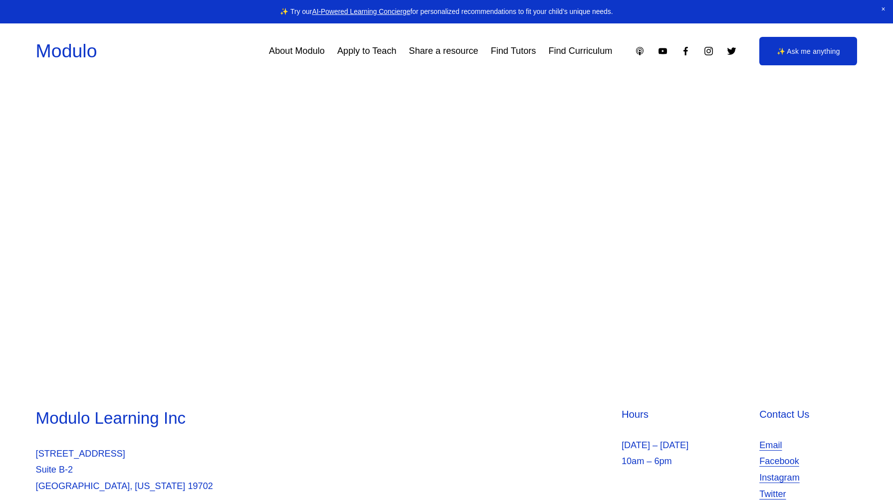 The width and height of the screenshot is (893, 500). Describe the element at coordinates (513, 51) in the screenshot. I see `a: Find Tutors` at that location.